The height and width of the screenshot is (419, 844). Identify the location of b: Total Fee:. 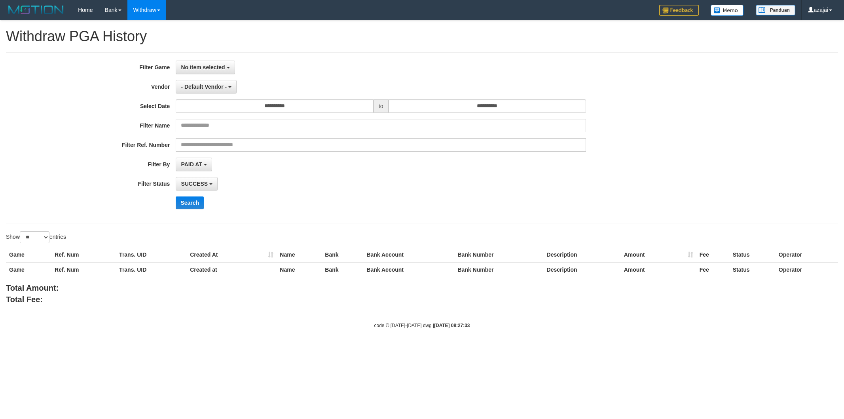
(24, 299).